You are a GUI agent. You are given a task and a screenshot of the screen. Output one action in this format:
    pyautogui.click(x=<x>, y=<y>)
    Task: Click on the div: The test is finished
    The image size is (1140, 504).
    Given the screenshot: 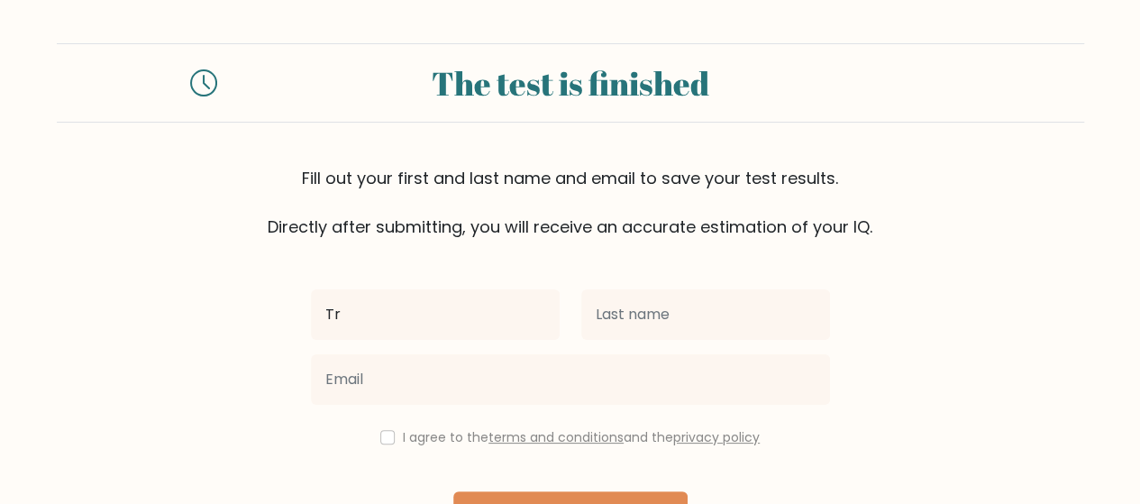 What is the action you would take?
    pyautogui.click(x=570, y=83)
    